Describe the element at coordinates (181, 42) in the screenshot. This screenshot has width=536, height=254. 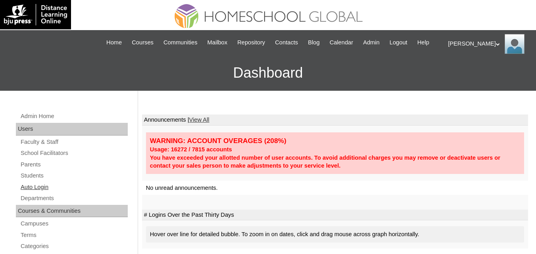
I see `a: Communities` at that location.